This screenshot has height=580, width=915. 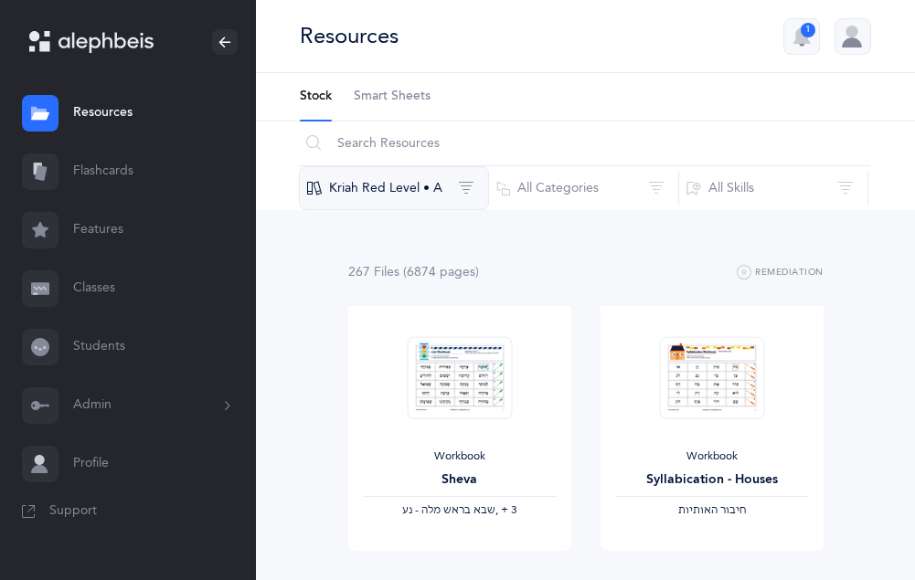 What do you see at coordinates (779, 273) in the screenshot?
I see `button: Remediation` at bounding box center [779, 273].